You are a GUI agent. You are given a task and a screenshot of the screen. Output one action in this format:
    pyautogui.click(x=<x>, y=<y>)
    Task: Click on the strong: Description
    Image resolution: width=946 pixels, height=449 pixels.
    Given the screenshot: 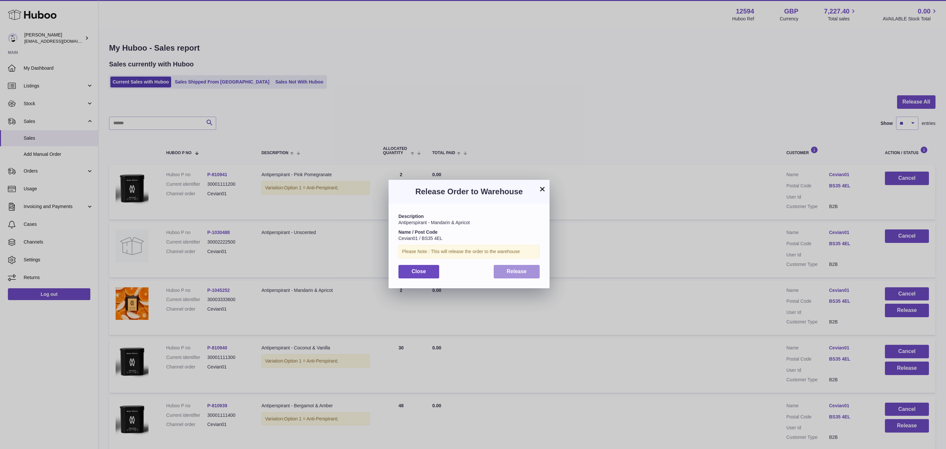 What is the action you would take?
    pyautogui.click(x=411, y=216)
    